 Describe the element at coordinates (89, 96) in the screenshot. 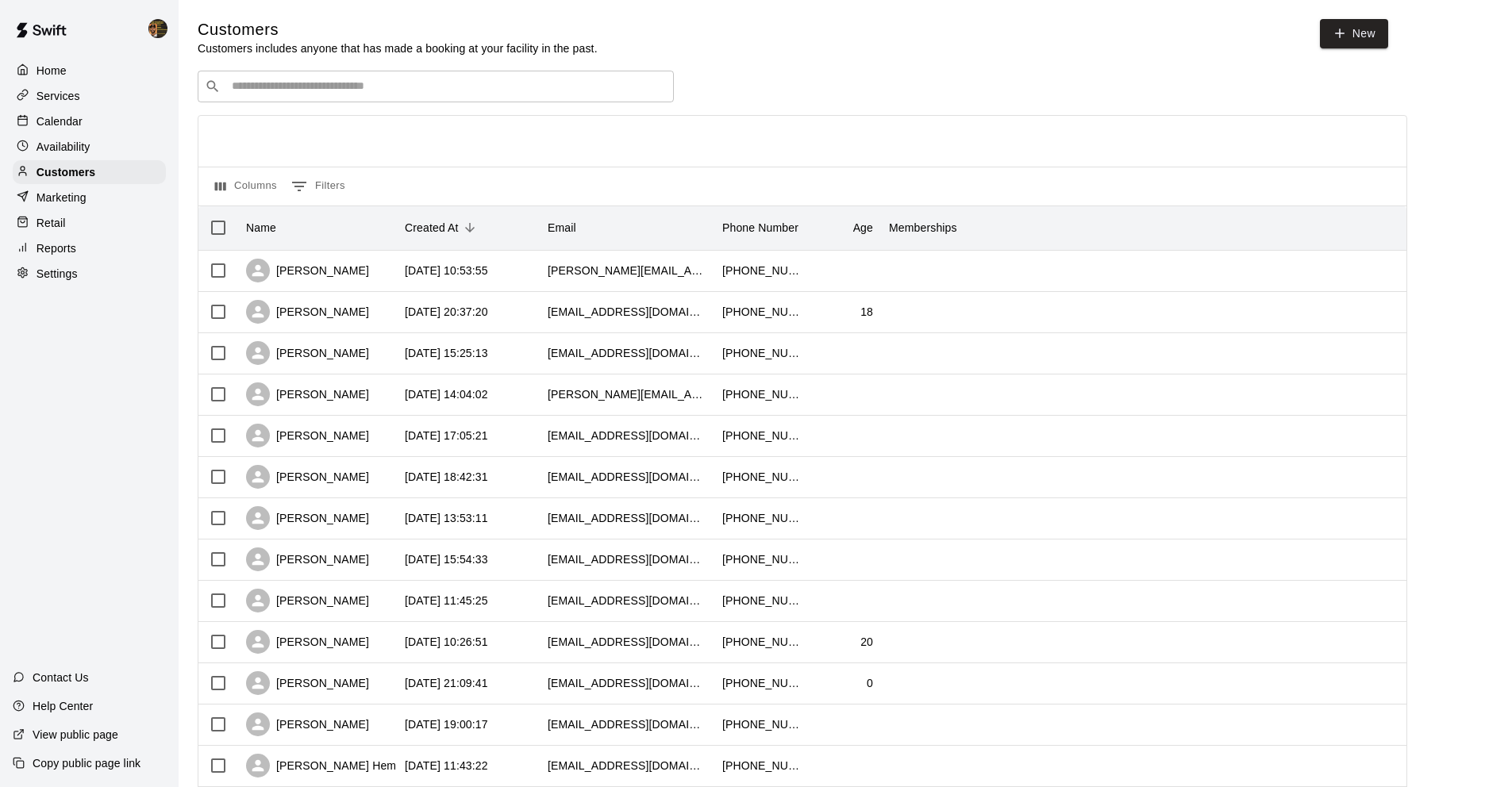

I see `div: Services` at that location.